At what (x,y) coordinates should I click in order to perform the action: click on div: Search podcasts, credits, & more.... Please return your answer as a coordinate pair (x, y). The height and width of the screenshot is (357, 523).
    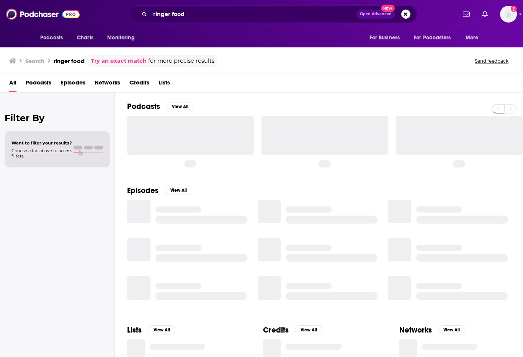
    Looking at the image, I should click on (273, 14).